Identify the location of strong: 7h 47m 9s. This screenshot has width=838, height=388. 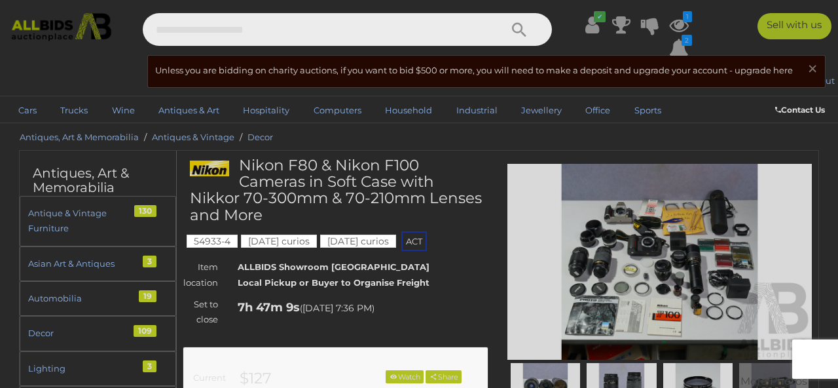
(269, 307).